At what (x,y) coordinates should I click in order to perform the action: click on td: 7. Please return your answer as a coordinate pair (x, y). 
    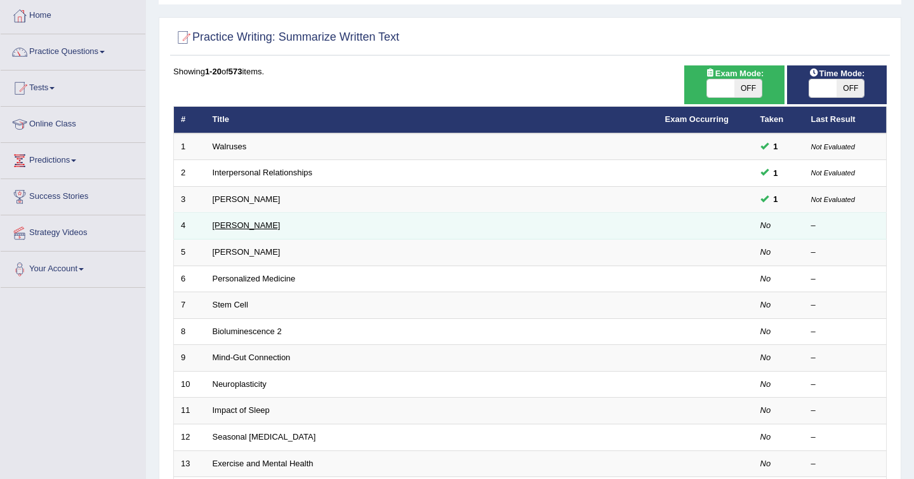
    Looking at the image, I should click on (190, 305).